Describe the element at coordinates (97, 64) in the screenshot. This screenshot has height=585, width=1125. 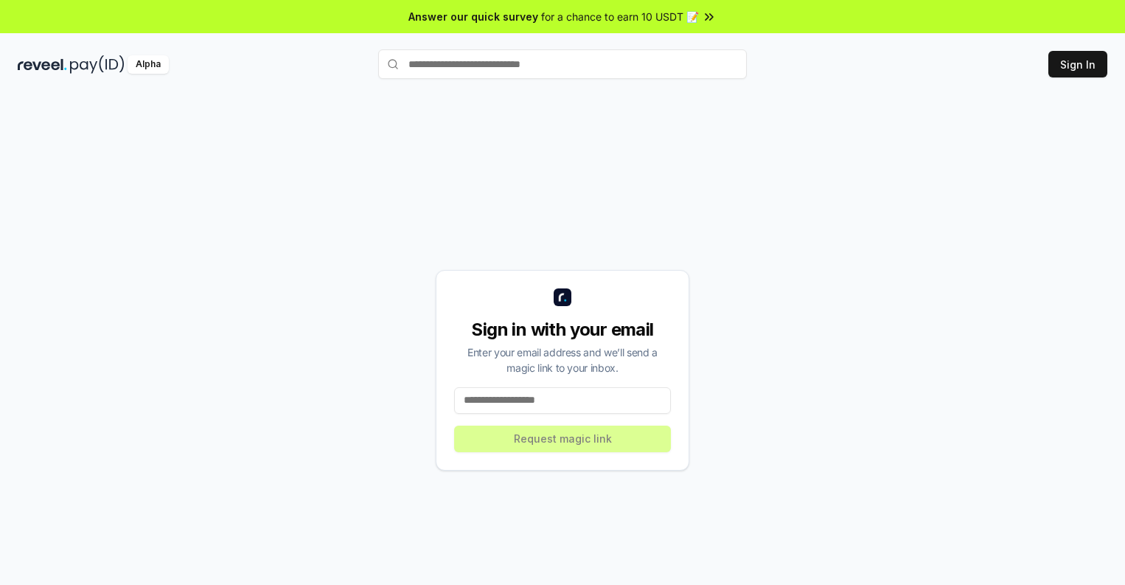
I see `img: pay_id` at that location.